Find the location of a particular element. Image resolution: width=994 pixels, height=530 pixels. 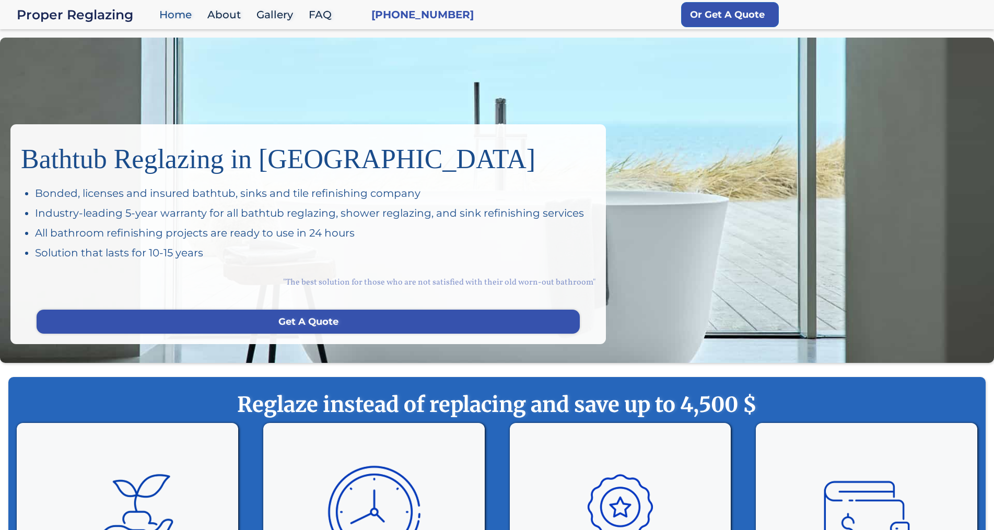

a: Home is located at coordinates (178, 15).